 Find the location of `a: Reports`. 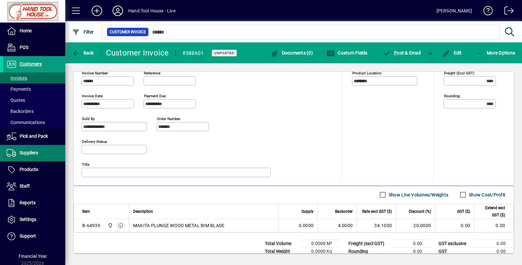

a: Reports is located at coordinates (34, 203).